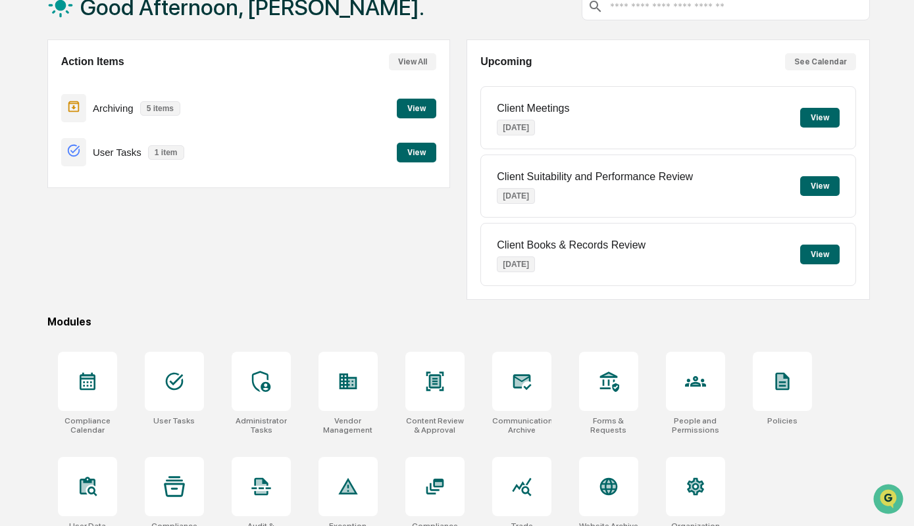 Image resolution: width=914 pixels, height=526 pixels. I want to click on div: Communications Archive, so click(522, 426).